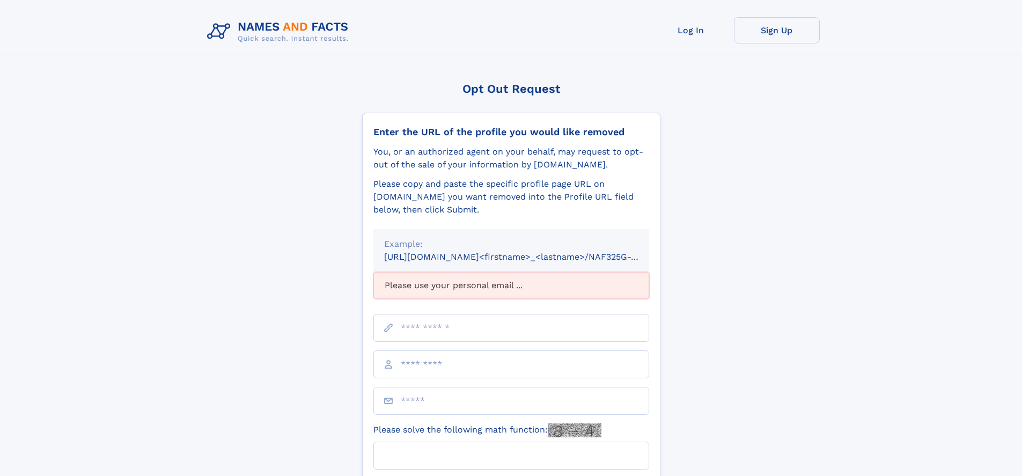 Image resolution: width=1022 pixels, height=476 pixels. What do you see at coordinates (511, 132) in the screenshot?
I see `div: Enter the URL of the profile you would like removed` at bounding box center [511, 132].